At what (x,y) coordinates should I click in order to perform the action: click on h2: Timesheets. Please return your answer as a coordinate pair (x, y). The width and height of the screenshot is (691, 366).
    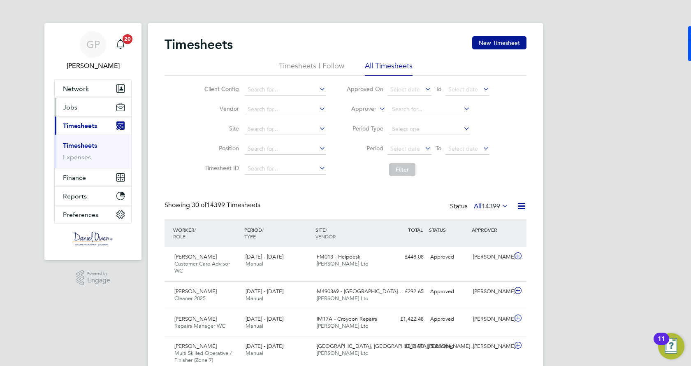
    Looking at the image, I should click on (199, 44).